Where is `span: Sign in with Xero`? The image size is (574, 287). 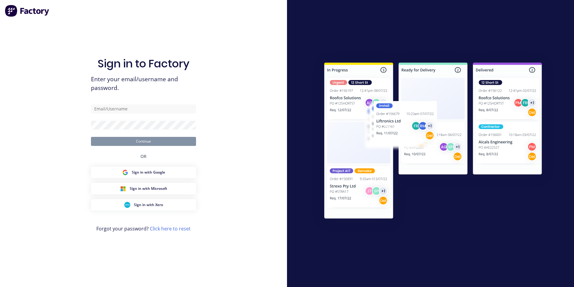
span: Sign in with Xero is located at coordinates (148, 205).